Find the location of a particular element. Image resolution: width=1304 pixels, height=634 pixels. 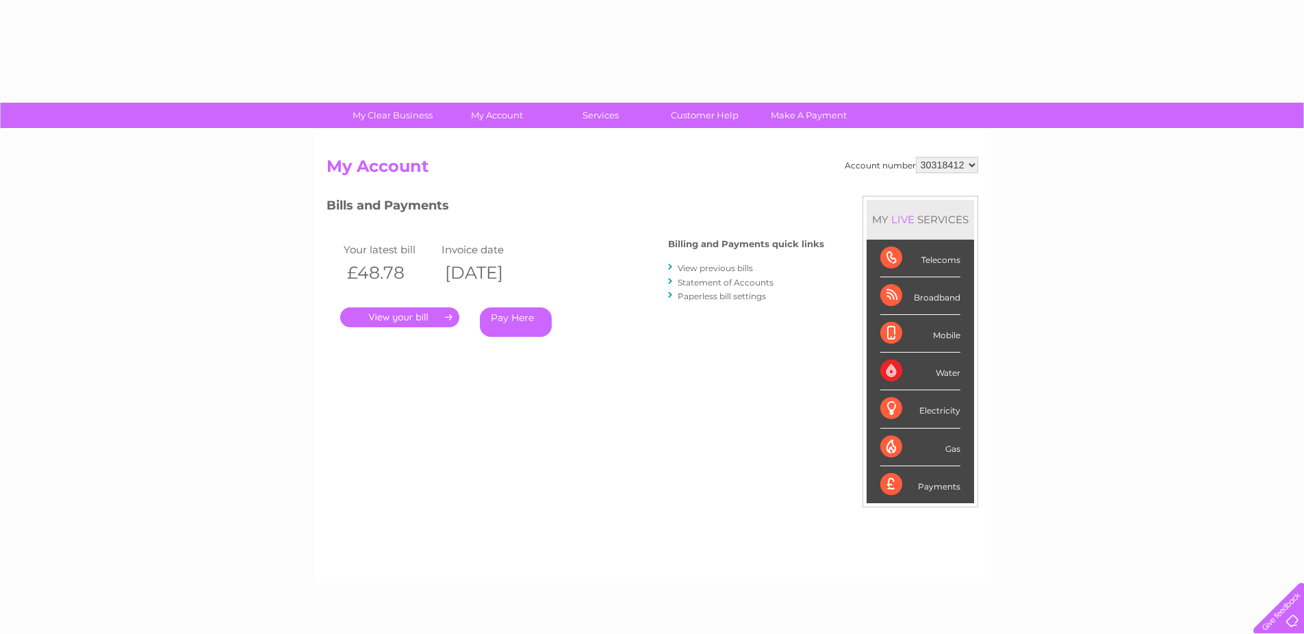

h2: My Account is located at coordinates (653, 170).